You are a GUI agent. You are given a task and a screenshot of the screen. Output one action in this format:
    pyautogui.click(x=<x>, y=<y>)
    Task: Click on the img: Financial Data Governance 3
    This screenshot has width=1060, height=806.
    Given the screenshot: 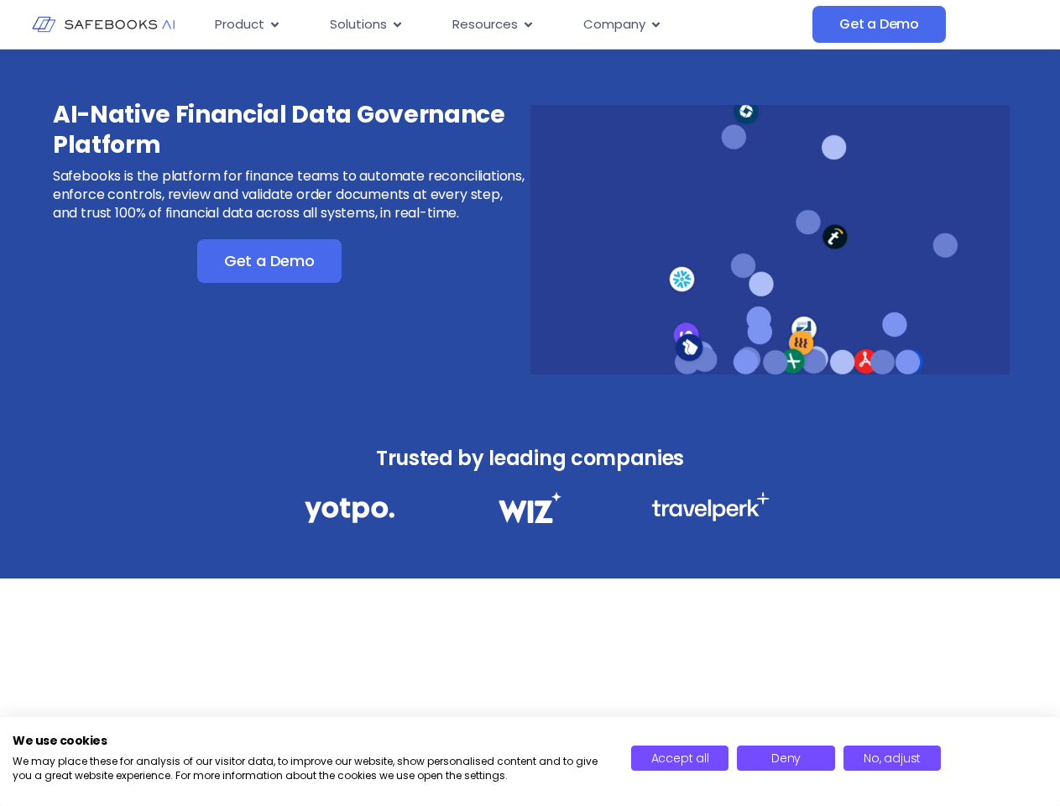 What is the action you would take?
    pyautogui.click(x=710, y=506)
    